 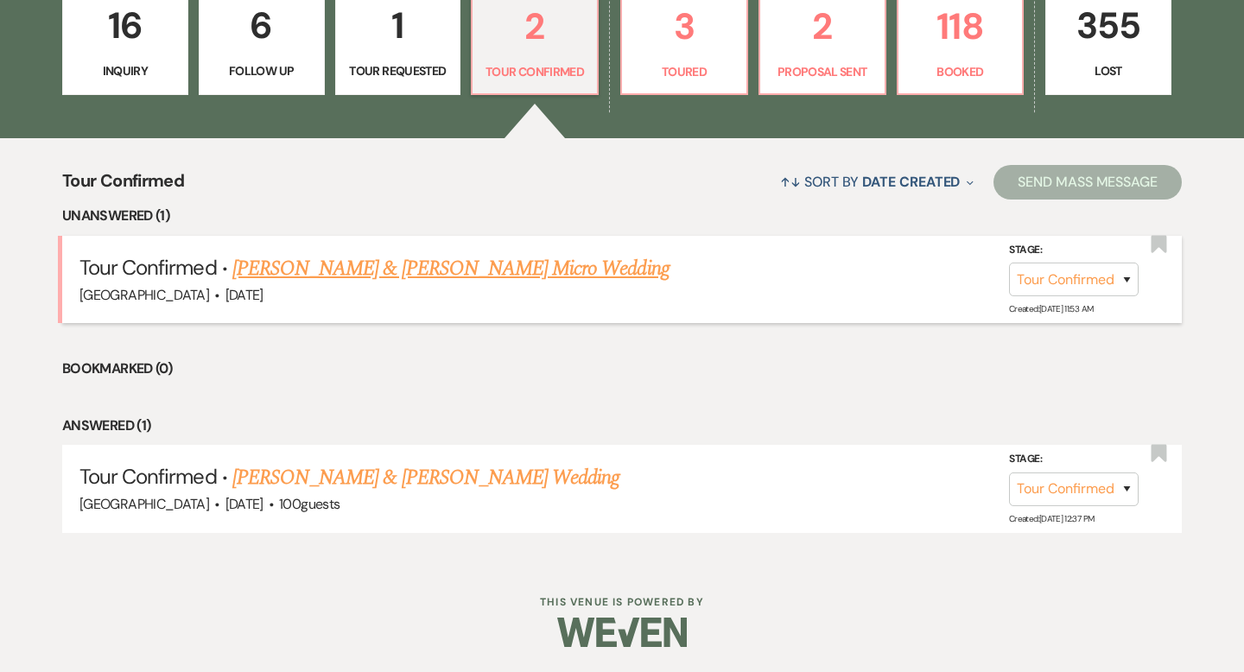 I want to click on img: Weven Logo, so click(x=622, y=632).